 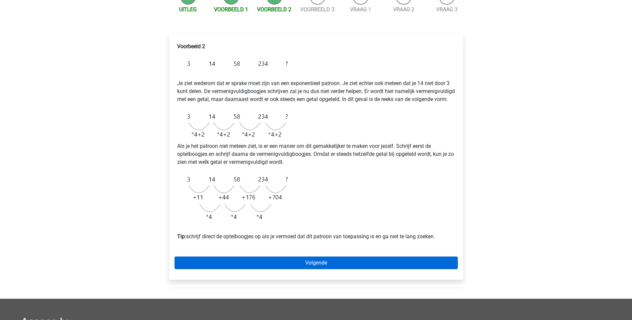 What do you see at coordinates (316, 232) in the screenshot?
I see `p: schrijf direct de optelboogjes op als je vermoed dat dit patroon van toepassing is en ga niet te ...` at bounding box center [316, 232].